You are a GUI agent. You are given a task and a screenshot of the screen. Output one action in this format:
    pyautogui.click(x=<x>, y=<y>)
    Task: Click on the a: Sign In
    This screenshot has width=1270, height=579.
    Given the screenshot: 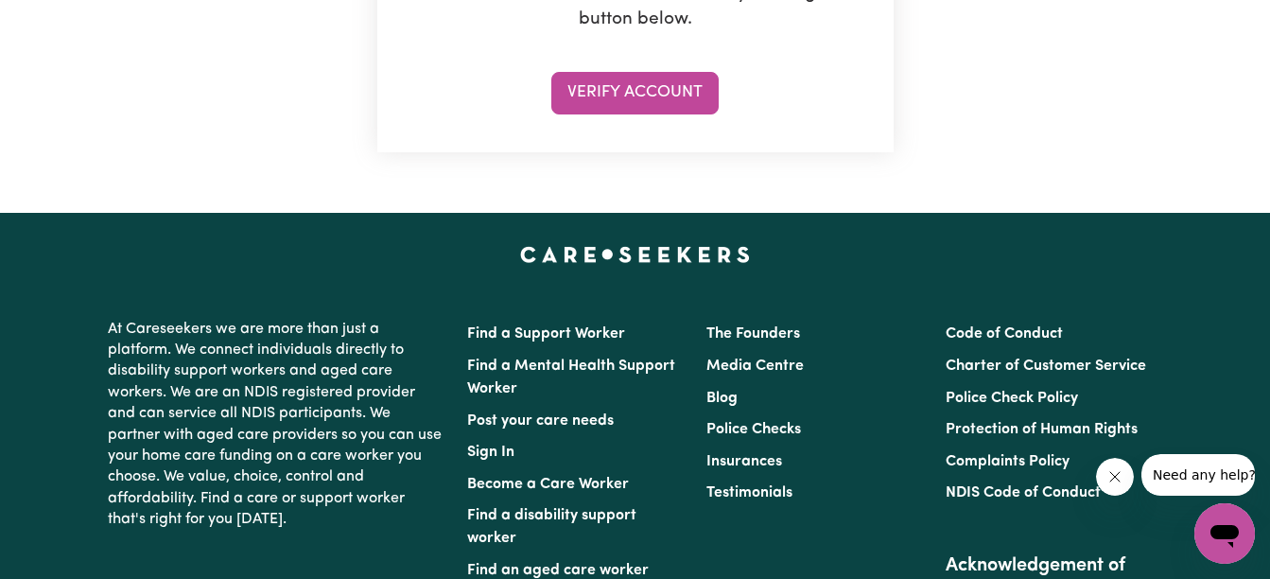 What is the action you would take?
    pyautogui.click(x=491, y=452)
    